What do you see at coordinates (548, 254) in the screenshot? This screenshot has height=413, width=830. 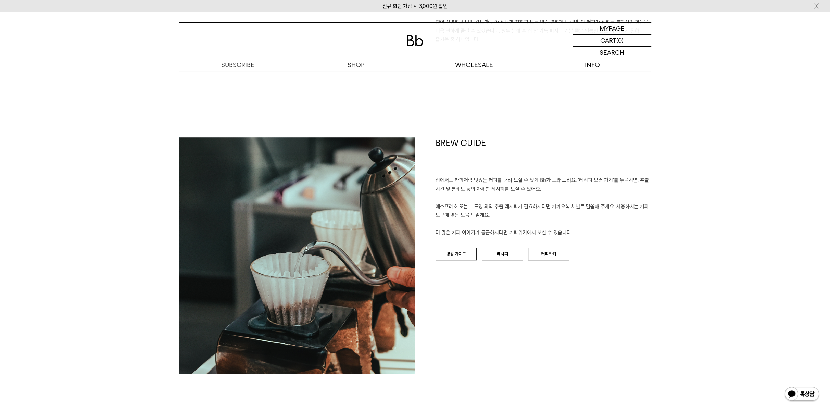 I see `a: 커피위키` at bounding box center [548, 254].